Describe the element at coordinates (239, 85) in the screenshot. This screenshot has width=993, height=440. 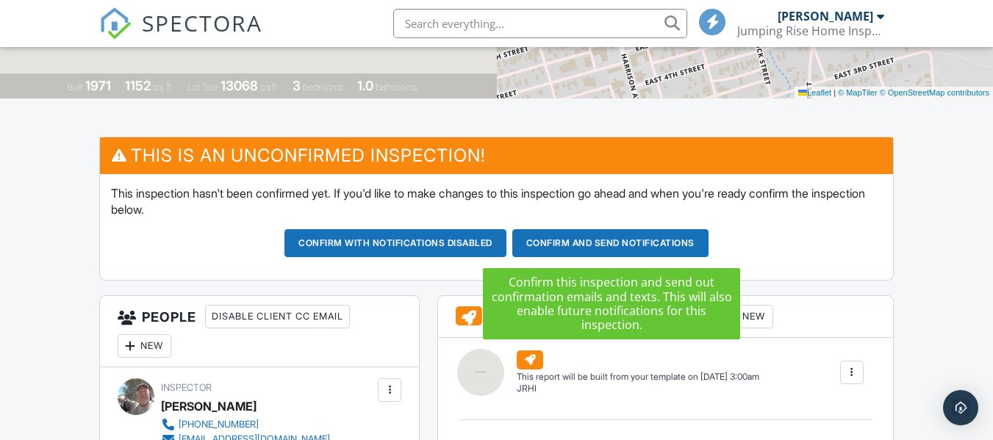
I see `div: 13068` at that location.